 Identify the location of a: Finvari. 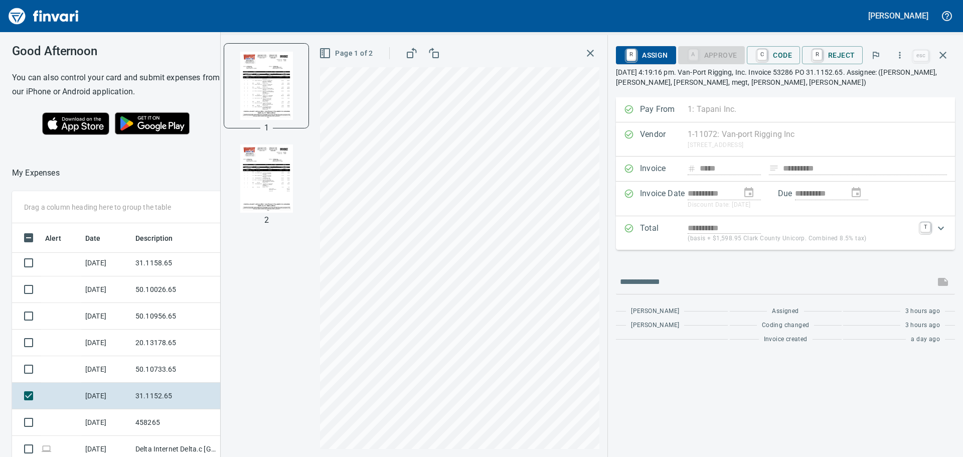
(44, 16).